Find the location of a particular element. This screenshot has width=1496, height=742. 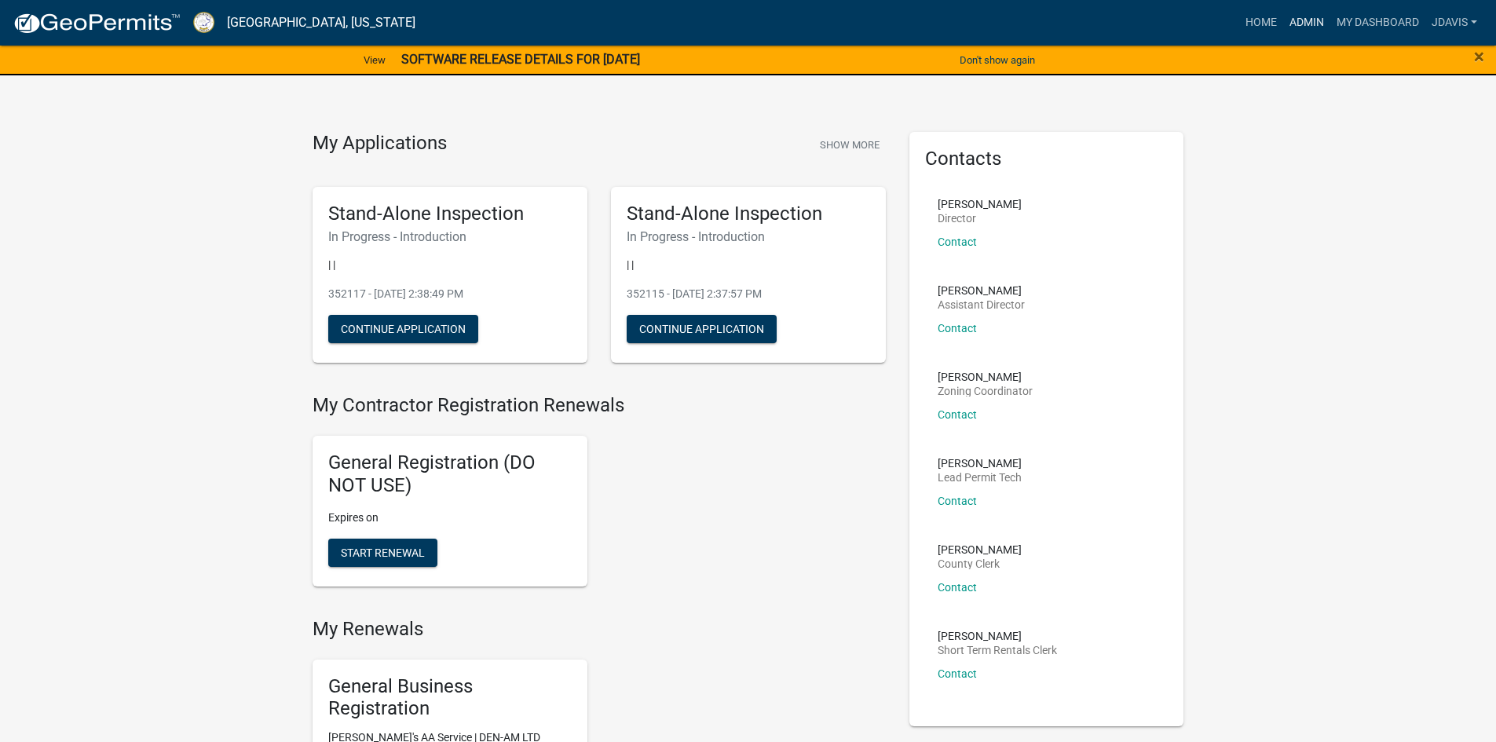

p: County Clerk is located at coordinates (979, 564).